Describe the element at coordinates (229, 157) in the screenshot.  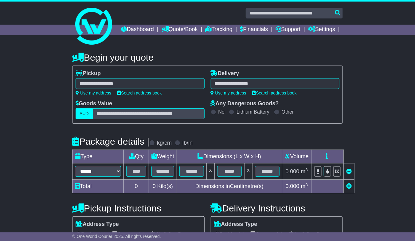
I see `td: Dimensions (L x W x H)` at that location.